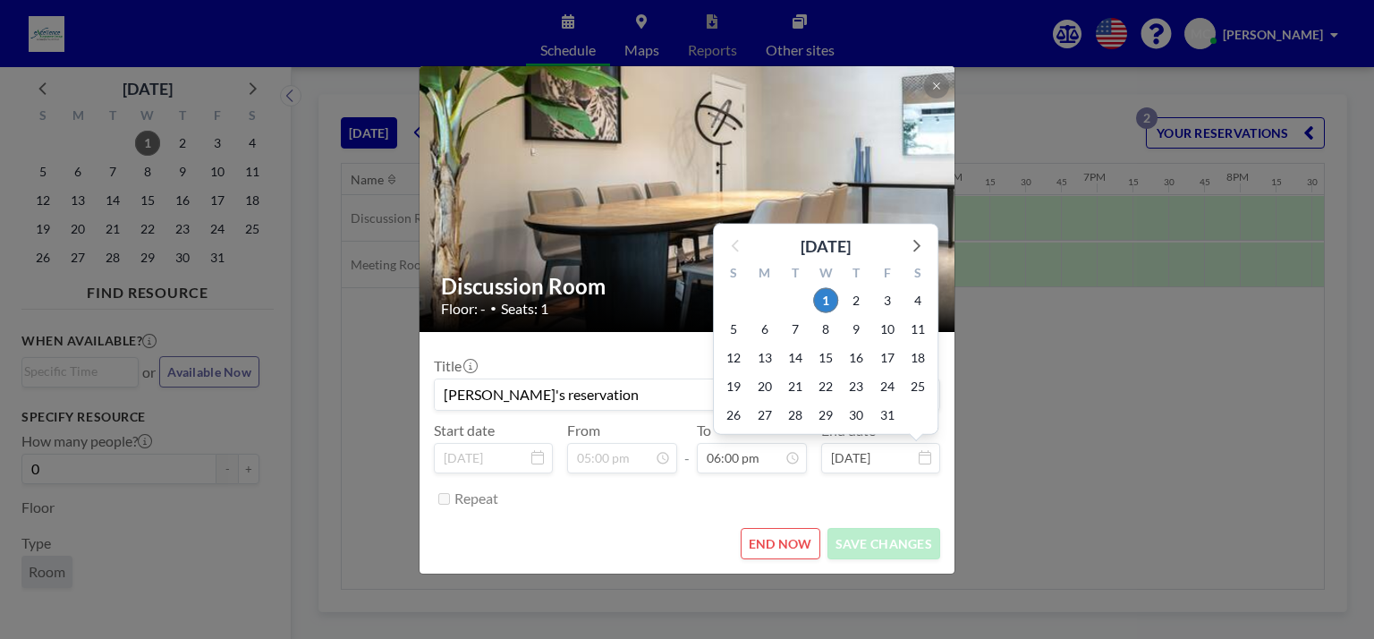 The height and width of the screenshot is (639, 1374). What do you see at coordinates (918, 386) in the screenshot?
I see `span: Saturday, October 25, 2025` at bounding box center [918, 386].